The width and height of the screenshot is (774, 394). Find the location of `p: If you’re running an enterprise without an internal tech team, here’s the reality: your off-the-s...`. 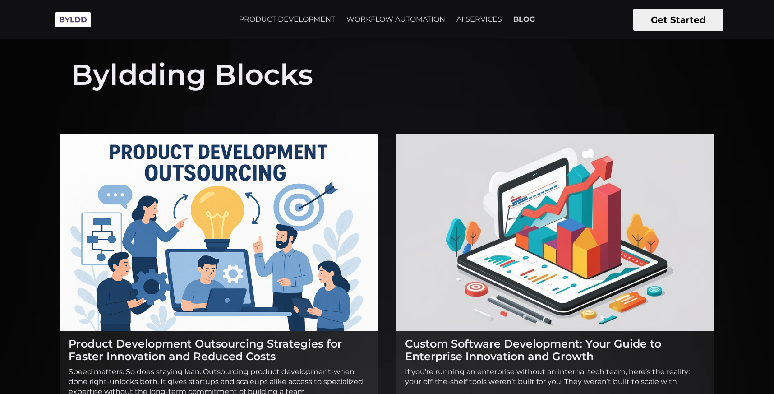

p: If you’re running an enterprise without an internal tech team, here’s the reality: your off-the-s... is located at coordinates (555, 377).